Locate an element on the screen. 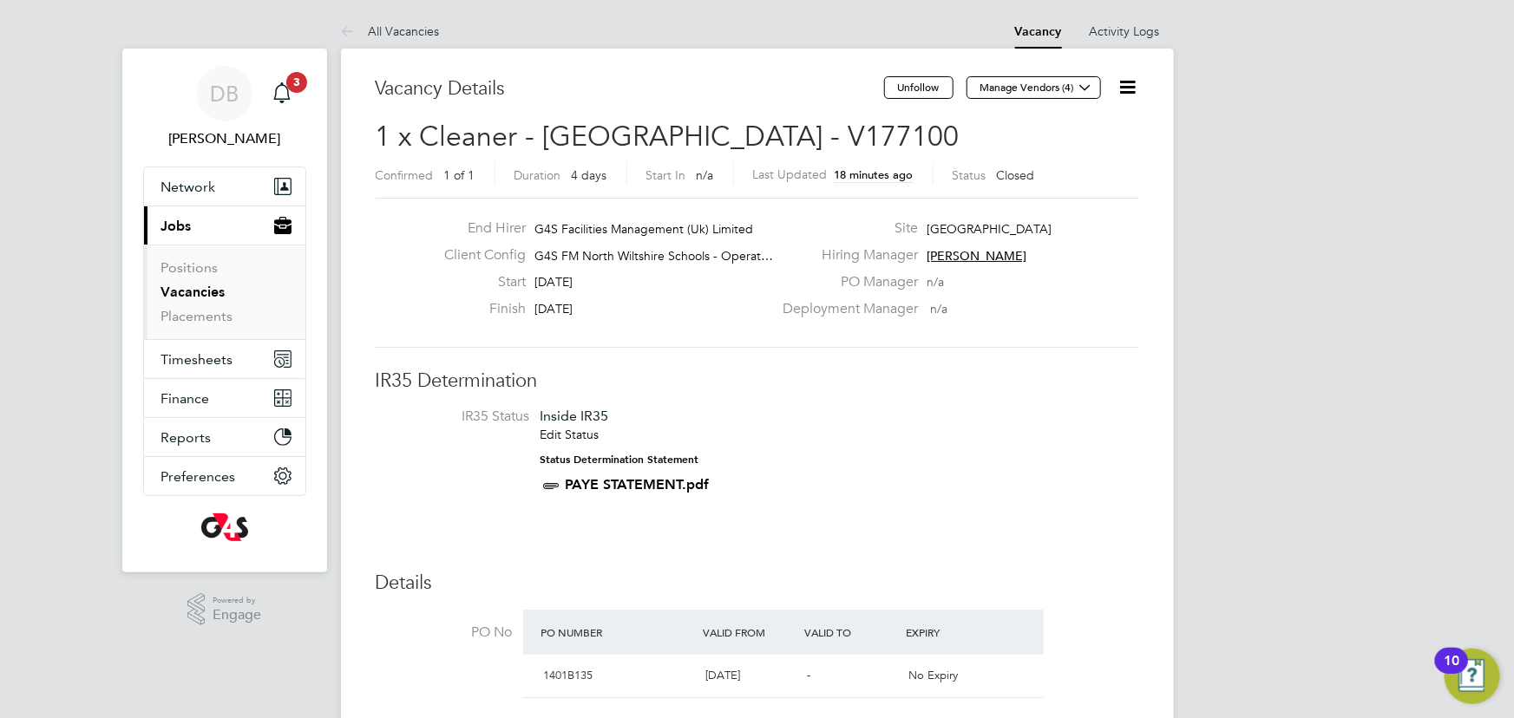 This screenshot has width=1514, height=718. label: Confirmed is located at coordinates (404, 175).